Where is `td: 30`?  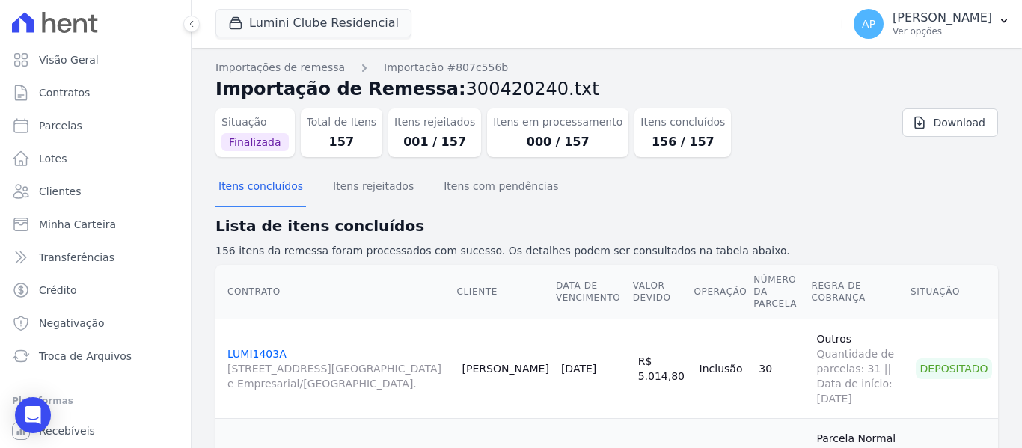 td: 30 is located at coordinates (781, 368).